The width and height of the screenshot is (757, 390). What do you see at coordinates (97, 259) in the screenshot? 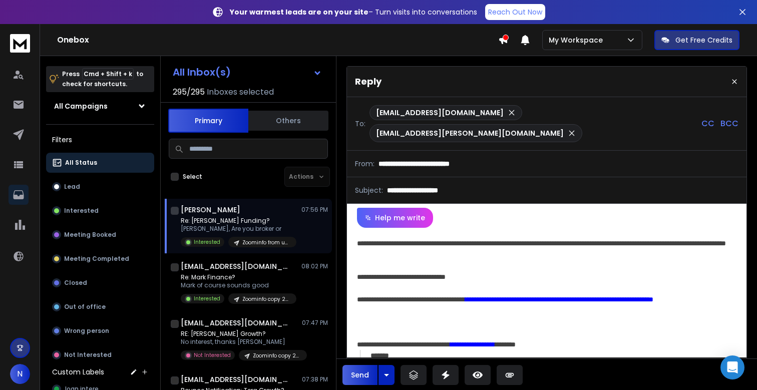
I see `p: Meeting Completed` at bounding box center [97, 259].